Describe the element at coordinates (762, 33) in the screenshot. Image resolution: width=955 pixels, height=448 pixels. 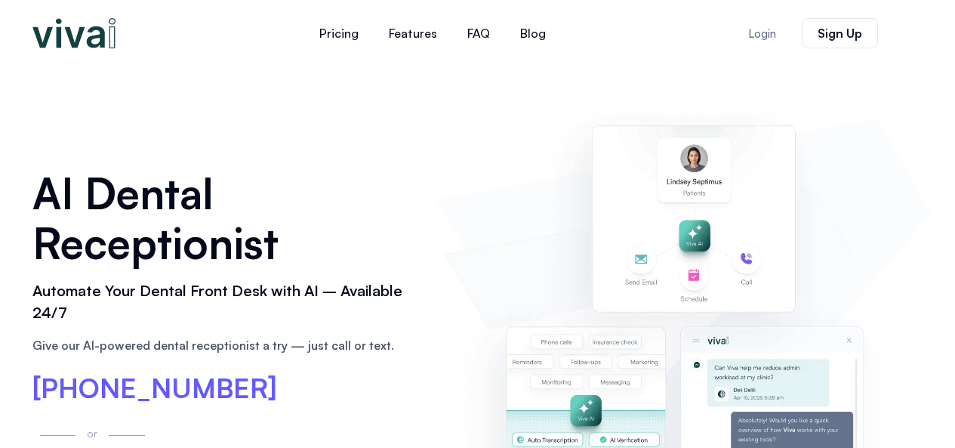
I see `a: Login` at that location.